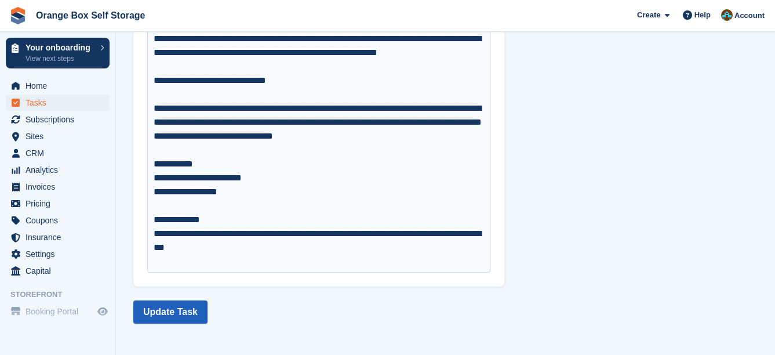  What do you see at coordinates (648, 15) in the screenshot?
I see `span: Create` at bounding box center [648, 15].